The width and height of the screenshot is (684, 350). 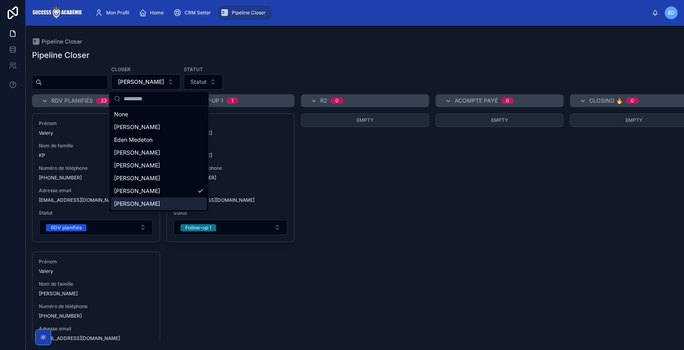 I want to click on span: Eden Medeton, so click(x=133, y=140).